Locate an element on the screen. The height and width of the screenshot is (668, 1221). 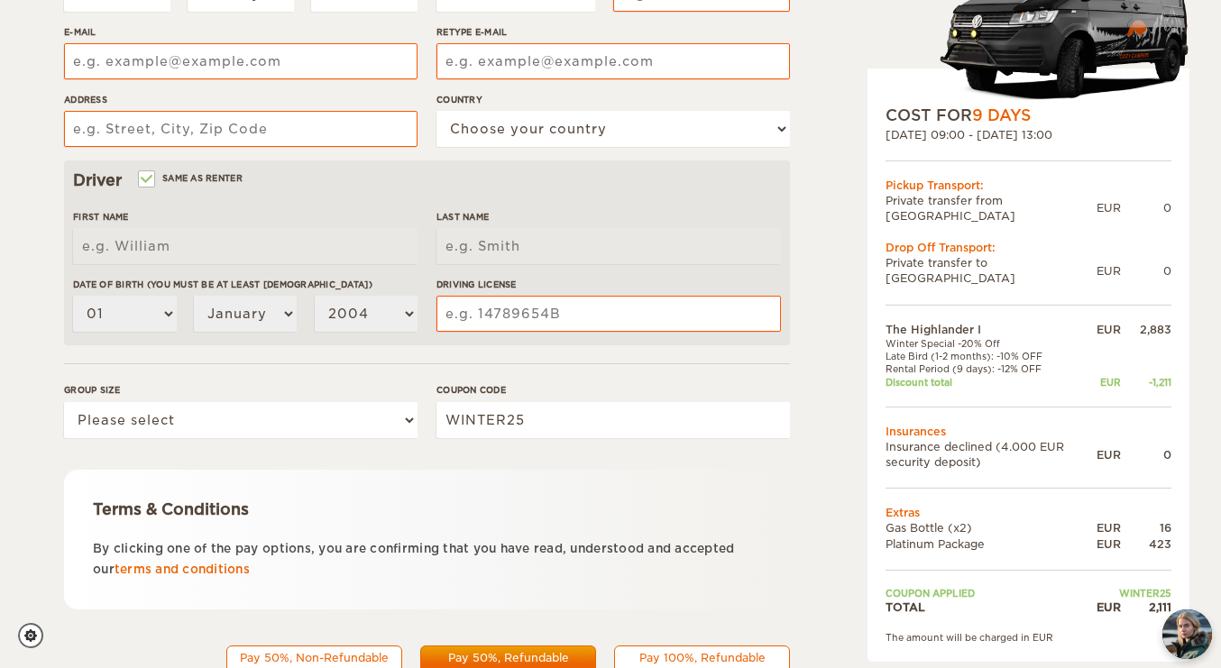
td: Extras is located at coordinates (1028, 512).